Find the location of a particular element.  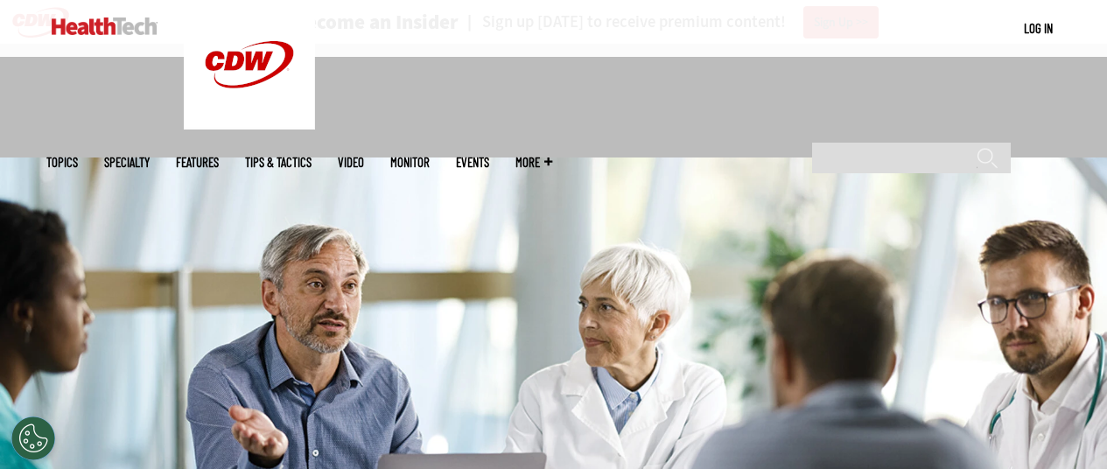

div: Cookies Settings is located at coordinates (33, 438).